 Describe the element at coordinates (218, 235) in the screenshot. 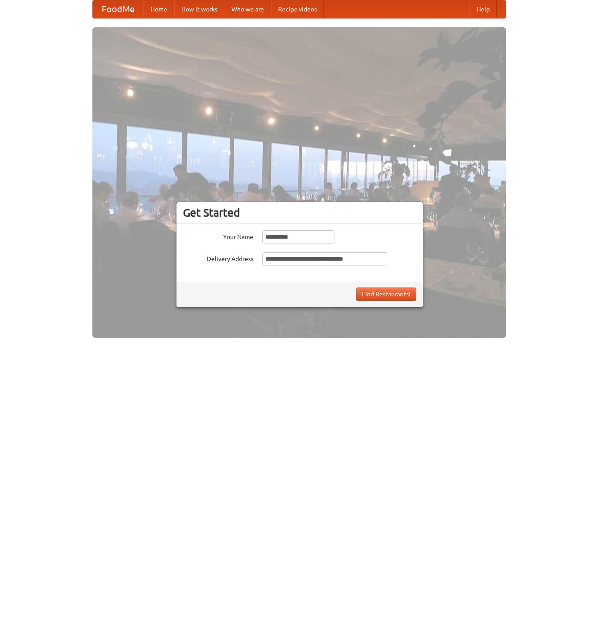

I see `label: Your Name` at that location.